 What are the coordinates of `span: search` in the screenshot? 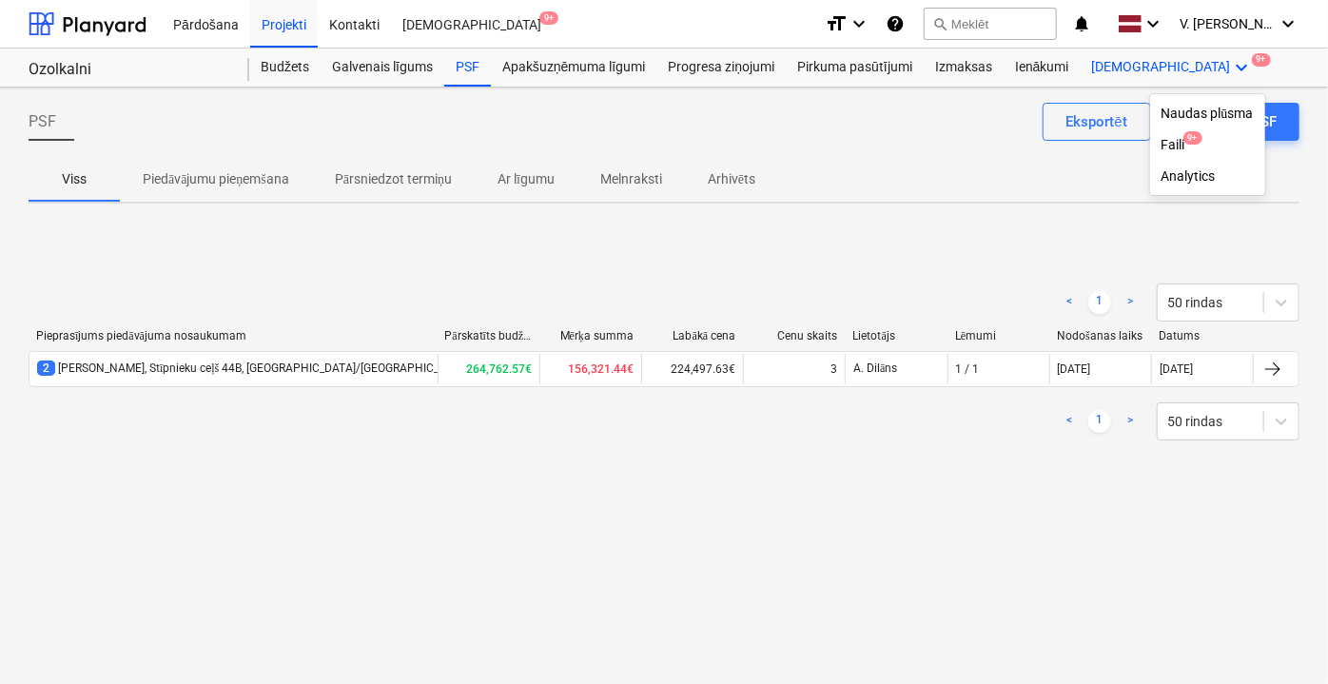 It's located at (940, 24).